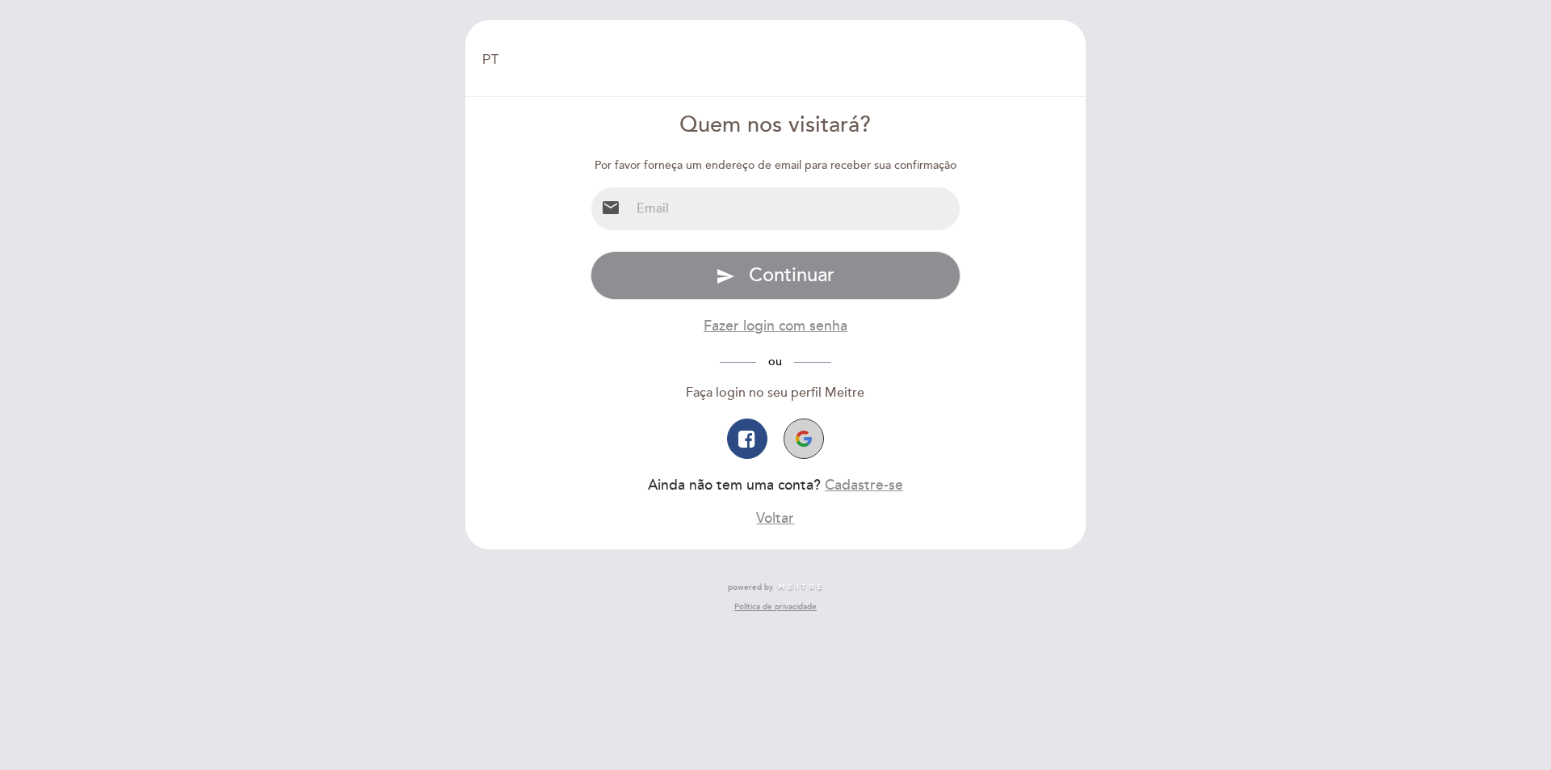 The width and height of the screenshot is (1551, 770). Describe the element at coordinates (775, 275) in the screenshot. I see `button: send Continuar` at that location.